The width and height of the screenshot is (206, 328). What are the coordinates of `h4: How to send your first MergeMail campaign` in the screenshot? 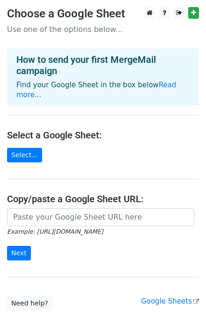 It's located at (103, 65).